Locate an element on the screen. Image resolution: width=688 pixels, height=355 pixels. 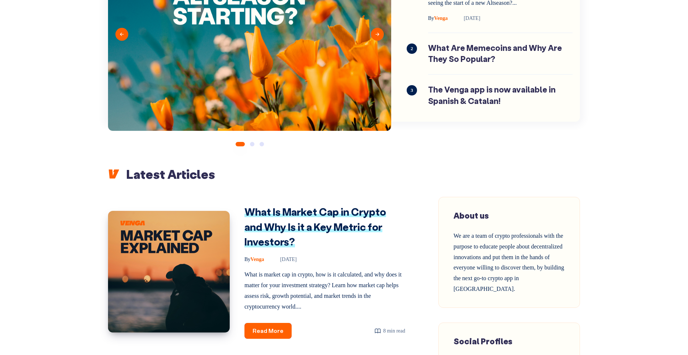
button: Next is located at coordinates (377, 34).